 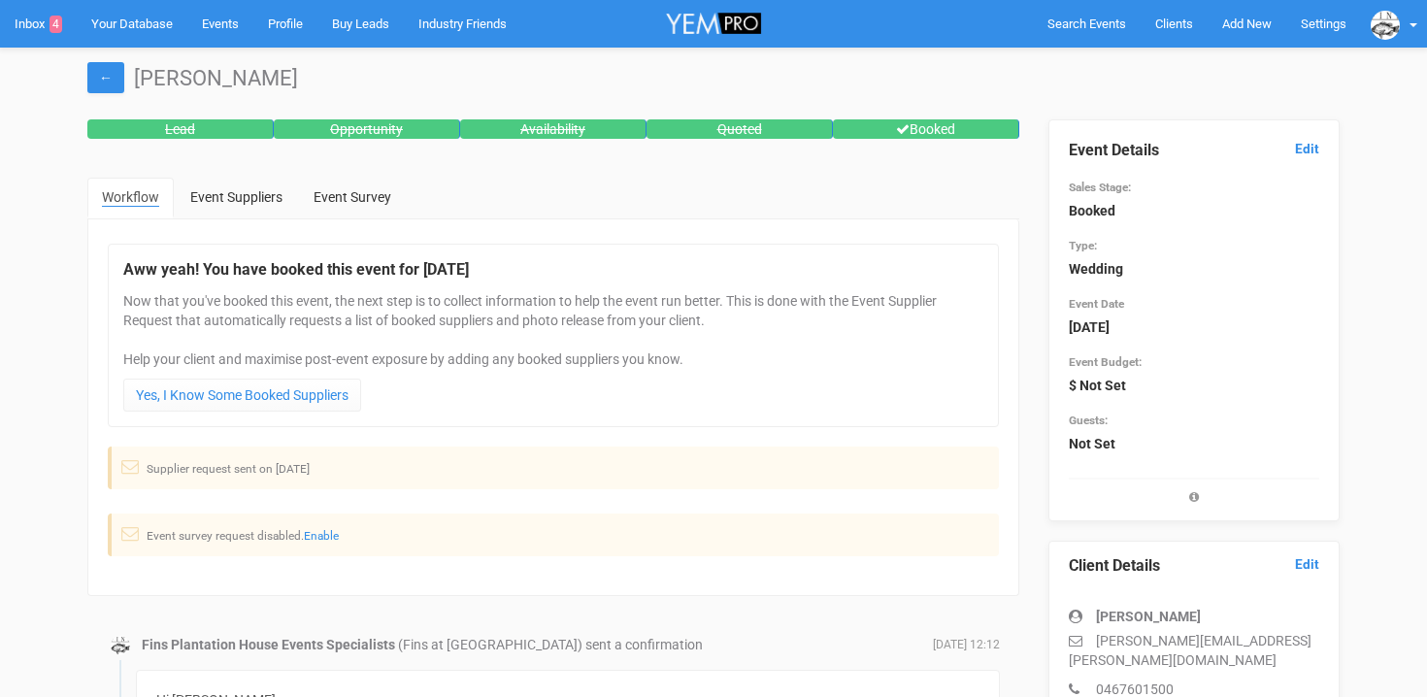 What do you see at coordinates (242, 395) in the screenshot?
I see `a: Yes, I Know Some Booked Suppliers` at bounding box center [242, 395].